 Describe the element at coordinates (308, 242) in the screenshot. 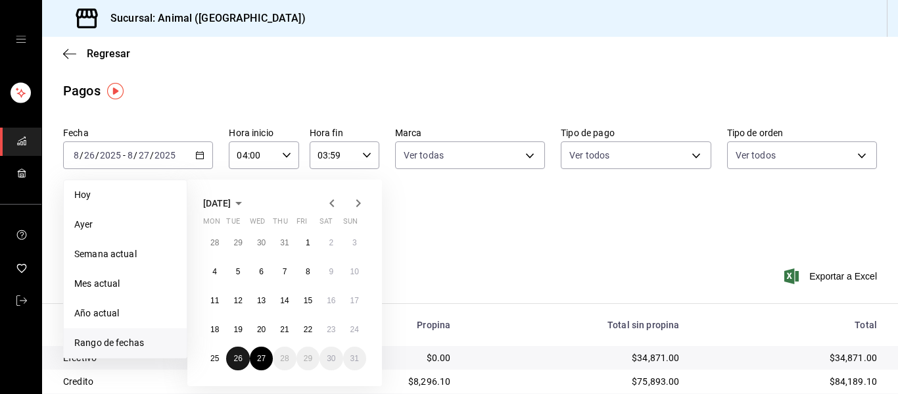

I see `abbr: August 1, 2025` at that location.